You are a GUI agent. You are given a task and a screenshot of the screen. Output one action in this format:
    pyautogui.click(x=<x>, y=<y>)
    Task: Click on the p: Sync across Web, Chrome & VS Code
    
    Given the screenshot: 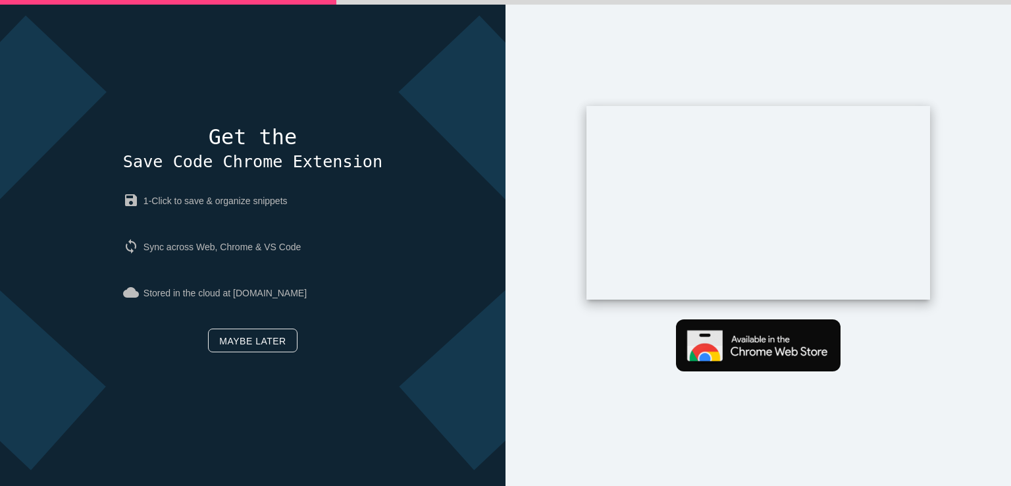 What is the action you would take?
    pyautogui.click(x=253, y=247)
    